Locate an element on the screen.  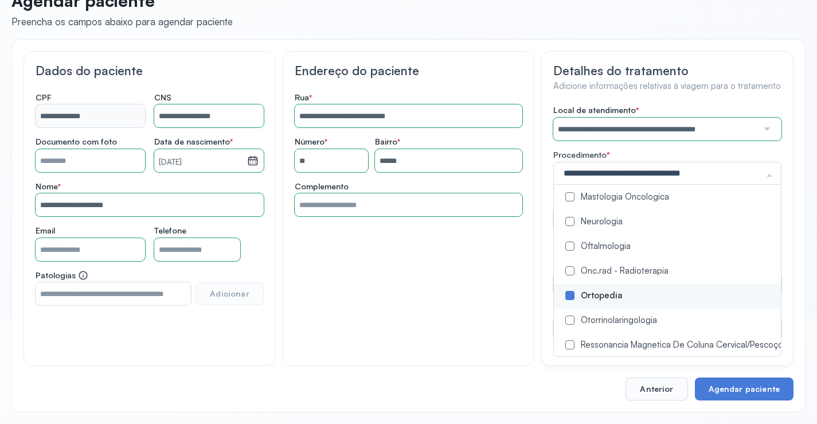
span: Nome is located at coordinates (48, 186).